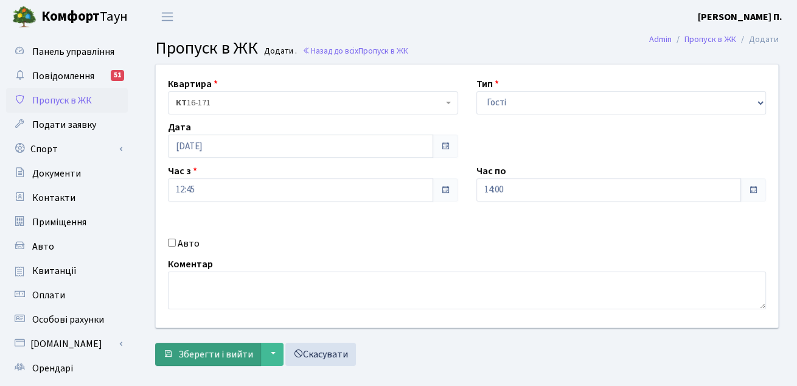  Describe the element at coordinates (279, 51) in the screenshot. I see `small: Додати .` at that location.